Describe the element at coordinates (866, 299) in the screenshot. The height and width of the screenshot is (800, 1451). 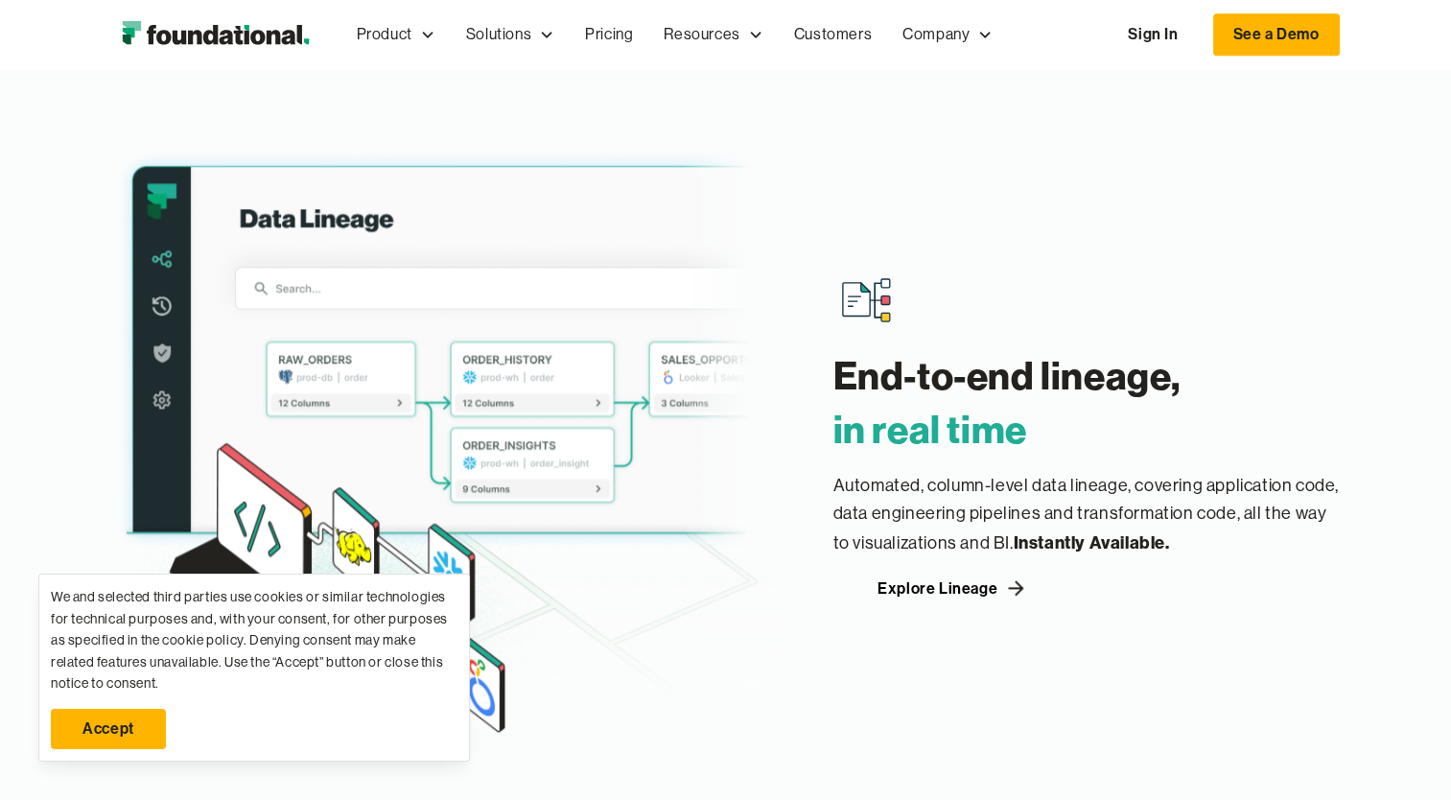
I see `img: Lineage Icon` at that location.